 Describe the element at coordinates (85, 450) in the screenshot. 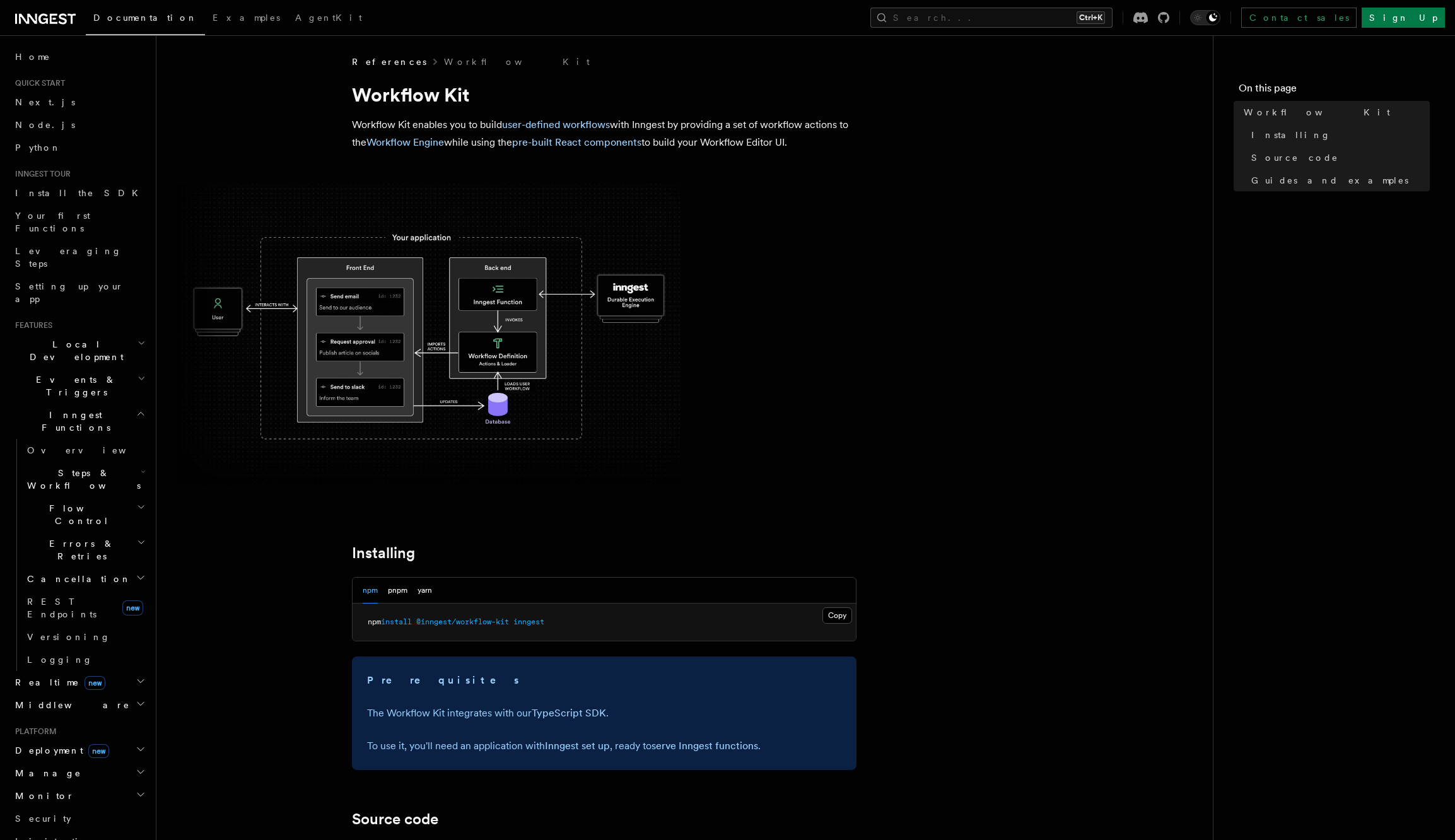

I see `a: Overview` at that location.